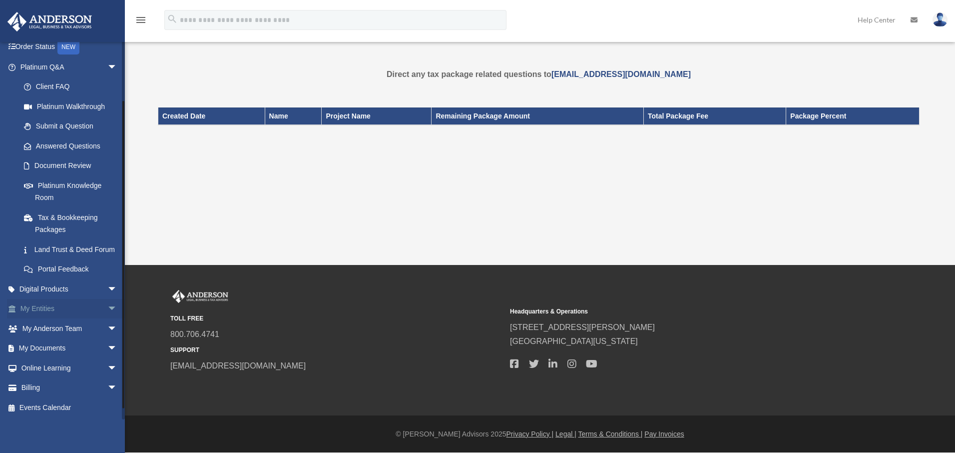 The width and height of the screenshot is (955, 453). I want to click on th: Project Name, so click(377, 116).